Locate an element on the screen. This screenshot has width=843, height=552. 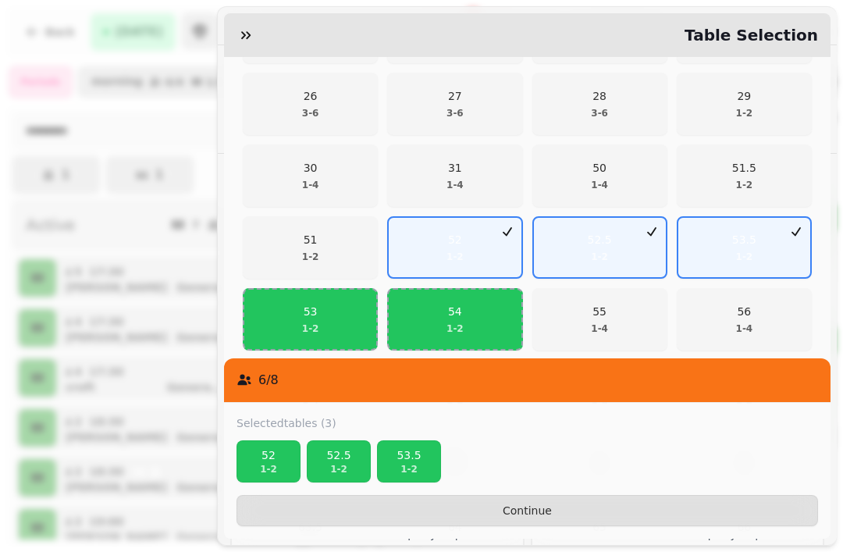
p: 30 is located at coordinates (311, 168).